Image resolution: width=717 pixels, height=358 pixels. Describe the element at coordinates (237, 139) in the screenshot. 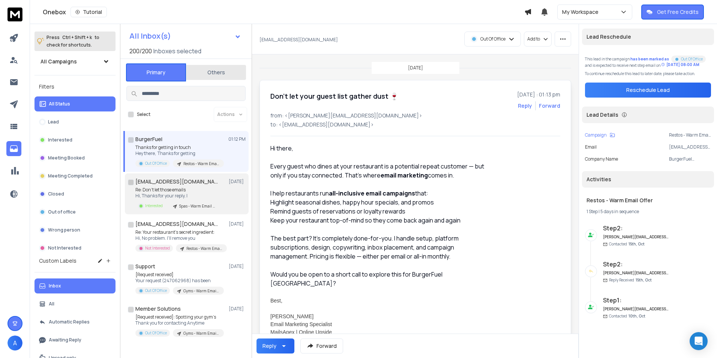

I see `p: 01:12 PM` at that location.